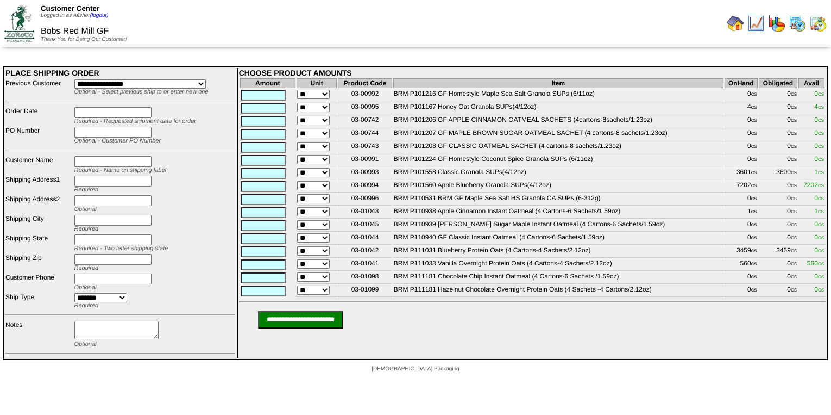  I want to click on td: 03-00996, so click(365, 199).